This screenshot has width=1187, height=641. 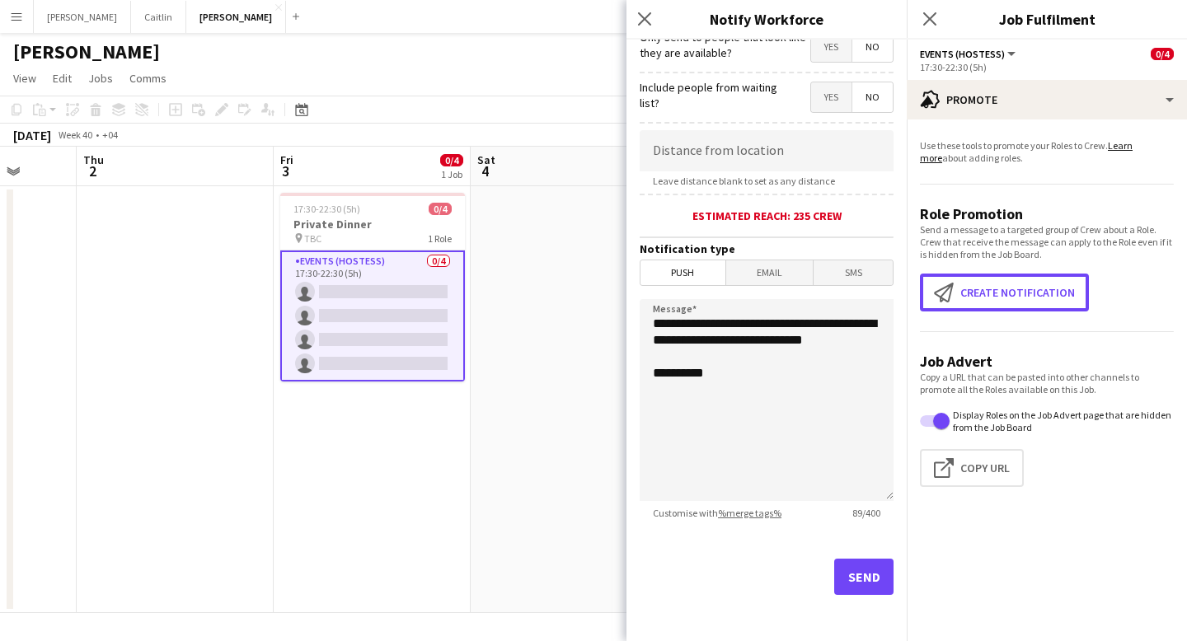 What do you see at coordinates (287, 160) in the screenshot?
I see `span: Fri` at bounding box center [287, 160].